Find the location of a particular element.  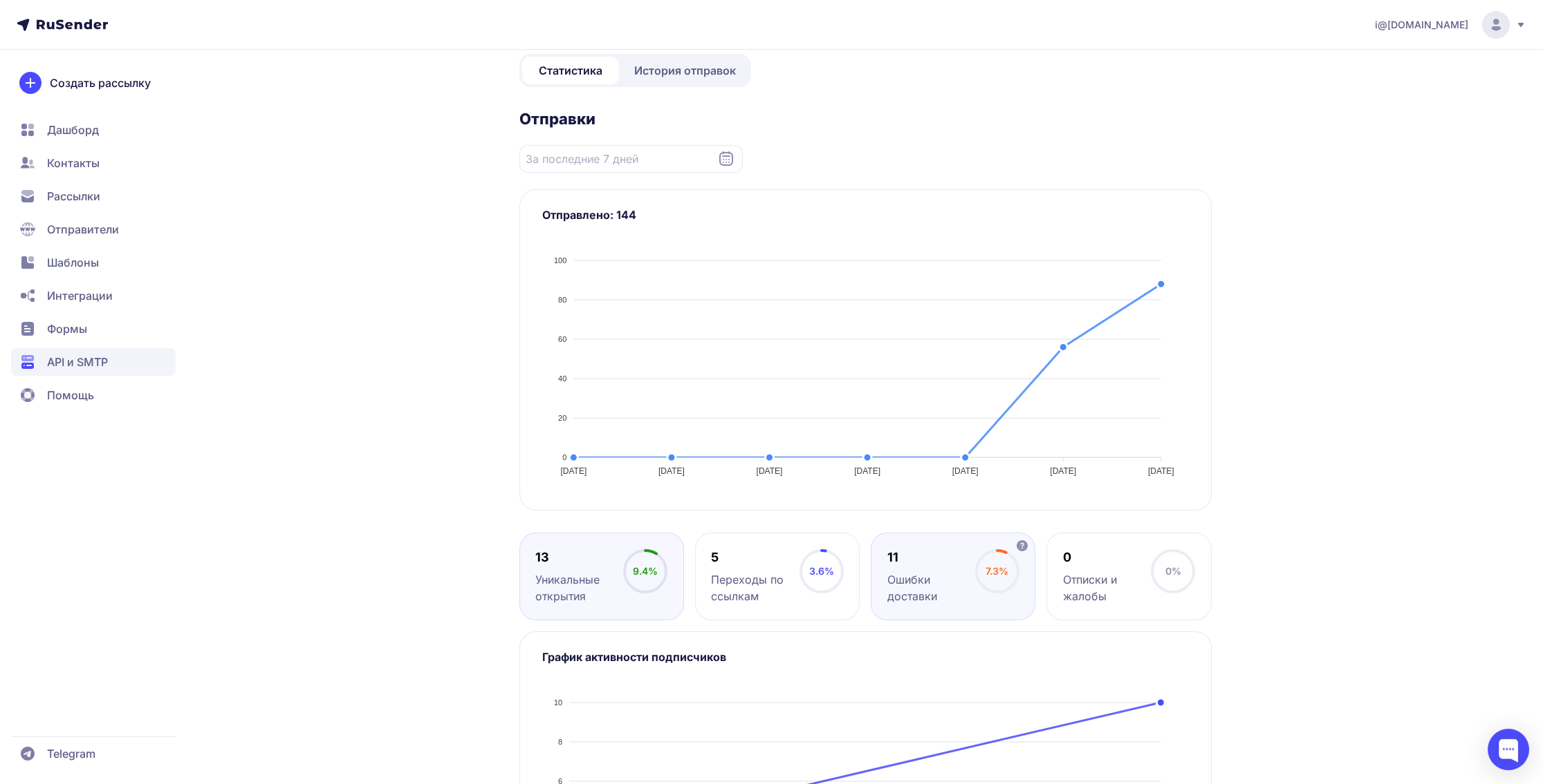

tspan: 20 is located at coordinates (562, 418).